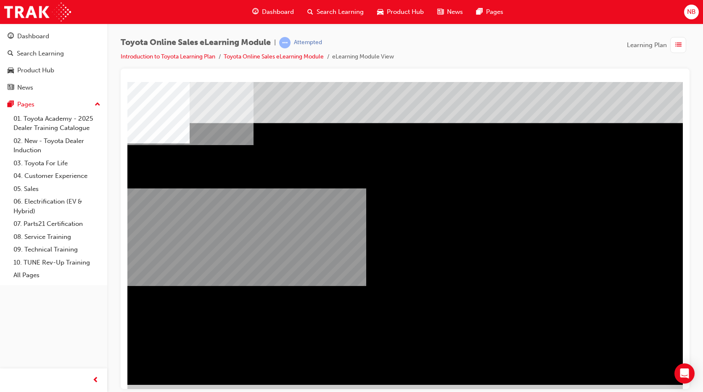 This screenshot has height=392, width=703. I want to click on a: 10. TUNE Rev-Up Training, so click(57, 262).